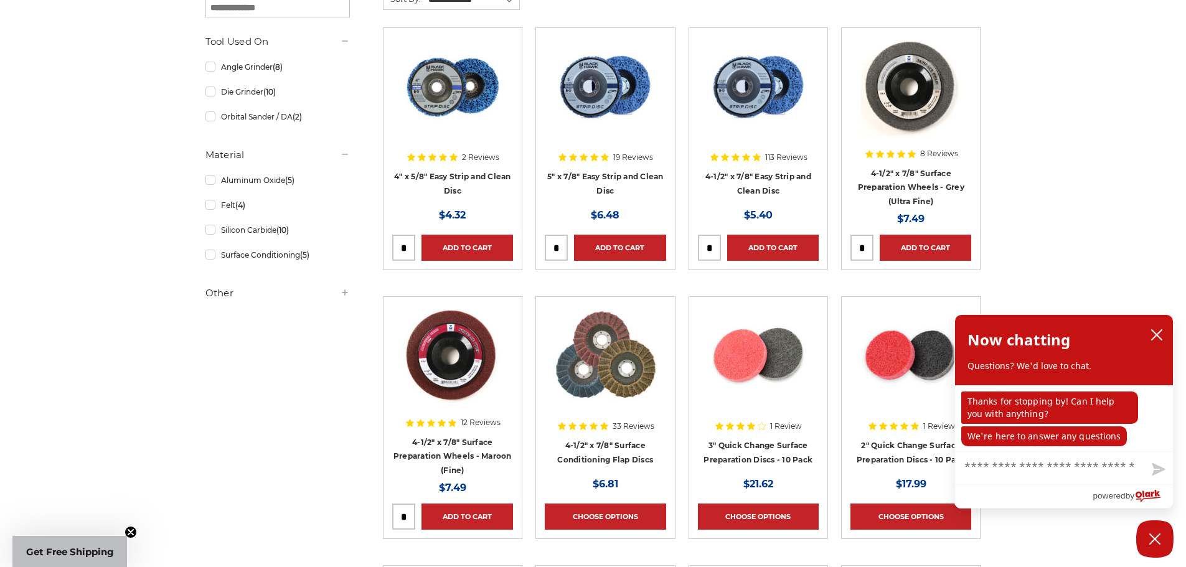 This screenshot has height=567, width=1186. Describe the element at coordinates (911, 187) in the screenshot. I see `a: 4-1/2" x 7/8" Surface Preparation Wheels - Grey (Ultra Fine)` at that location.